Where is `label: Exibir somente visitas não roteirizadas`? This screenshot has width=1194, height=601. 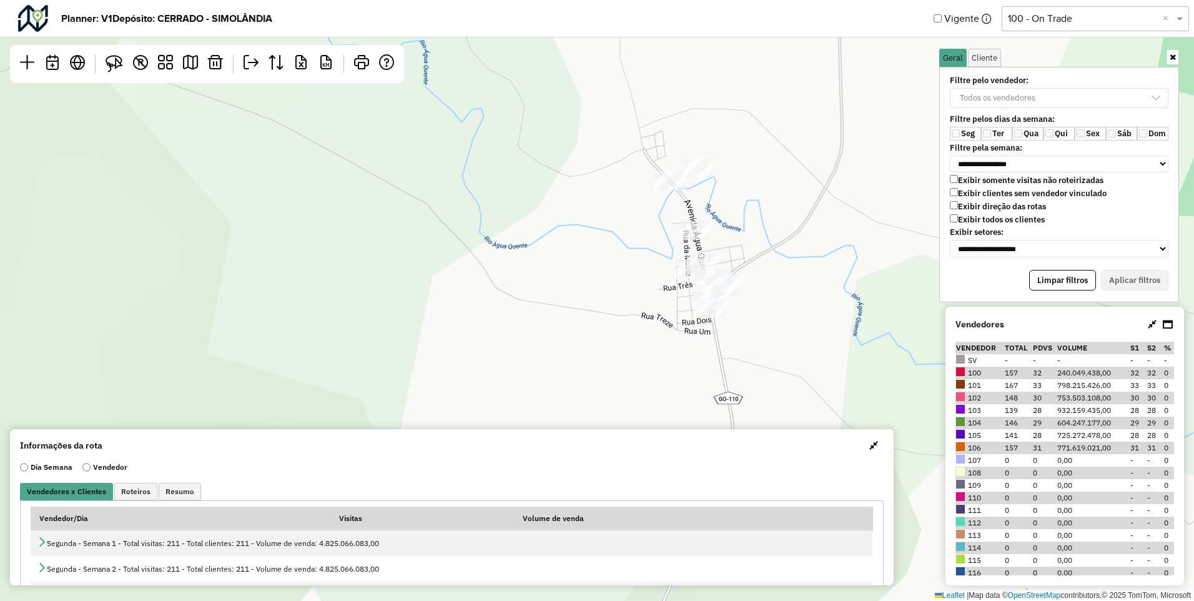
label: Exibir somente visitas não roteirizadas is located at coordinates (1027, 180).